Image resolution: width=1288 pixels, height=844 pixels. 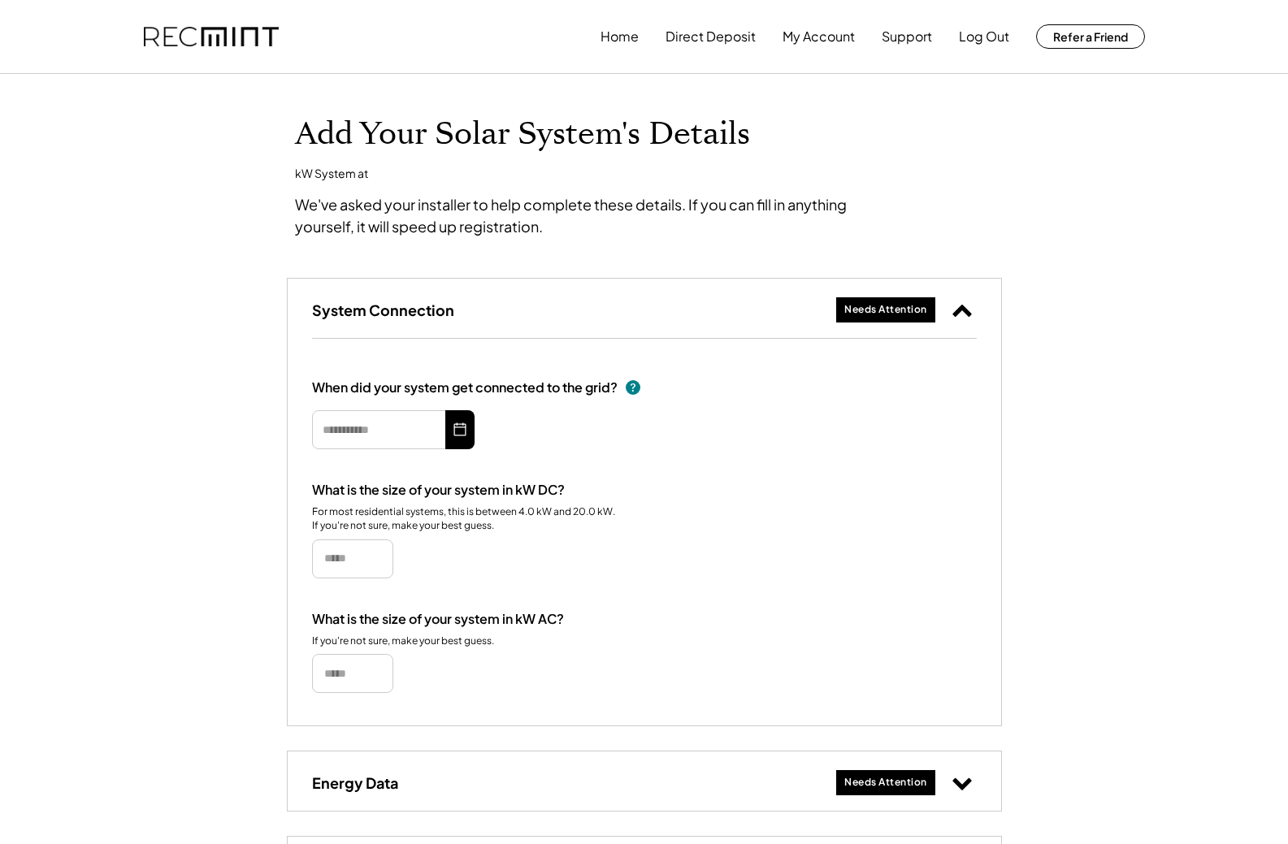 What do you see at coordinates (383, 309) in the screenshot?
I see `h3: System Connection` at bounding box center [383, 309].